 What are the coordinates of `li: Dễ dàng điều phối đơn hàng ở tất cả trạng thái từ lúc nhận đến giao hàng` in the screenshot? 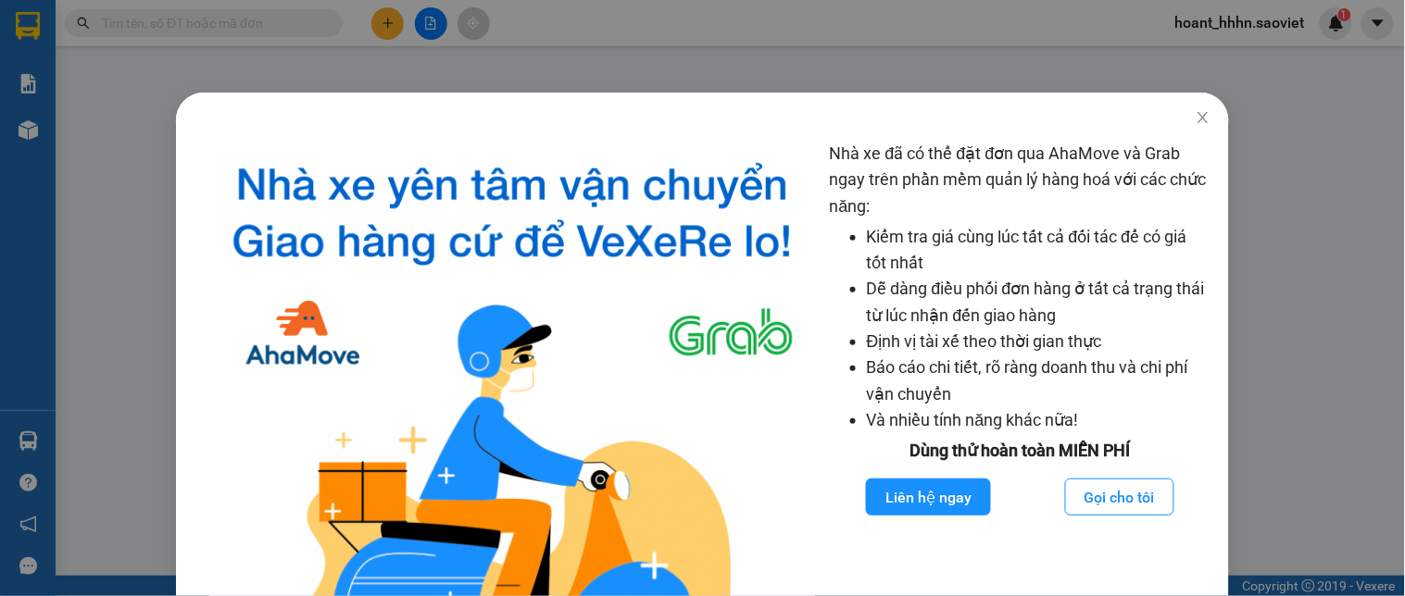 It's located at (1039, 302).